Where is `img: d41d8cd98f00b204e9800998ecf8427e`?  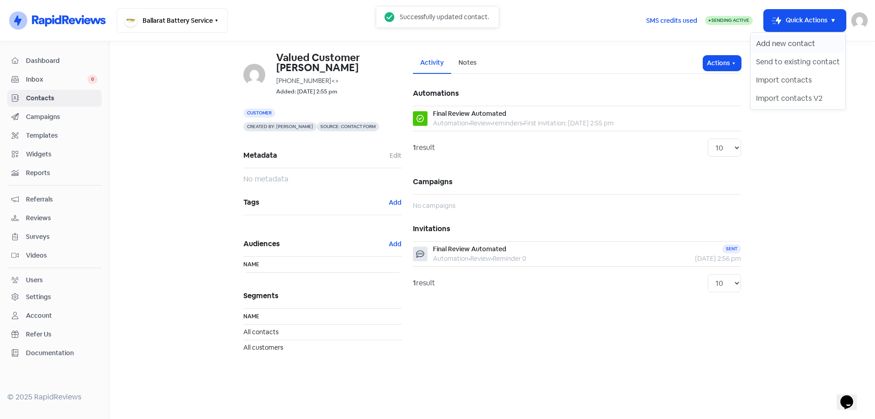
img: d41d8cd98f00b204e9800998ecf8427e is located at coordinates (254, 75).